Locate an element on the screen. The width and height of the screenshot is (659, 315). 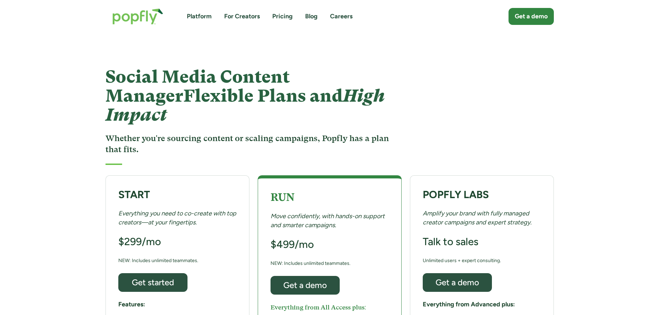
h5: Everything from Advanced plus: is located at coordinates (469, 304).